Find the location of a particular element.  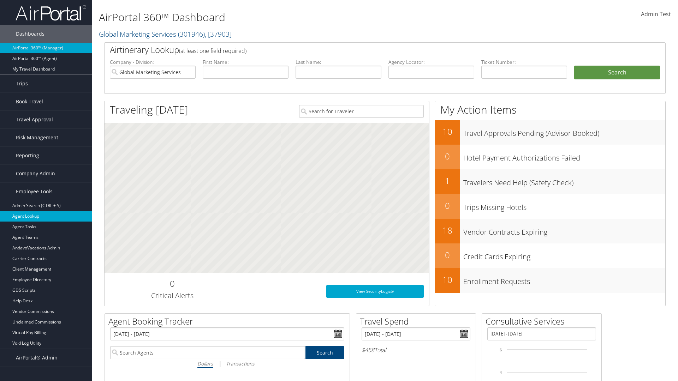

label: First Name: is located at coordinates (245, 62).